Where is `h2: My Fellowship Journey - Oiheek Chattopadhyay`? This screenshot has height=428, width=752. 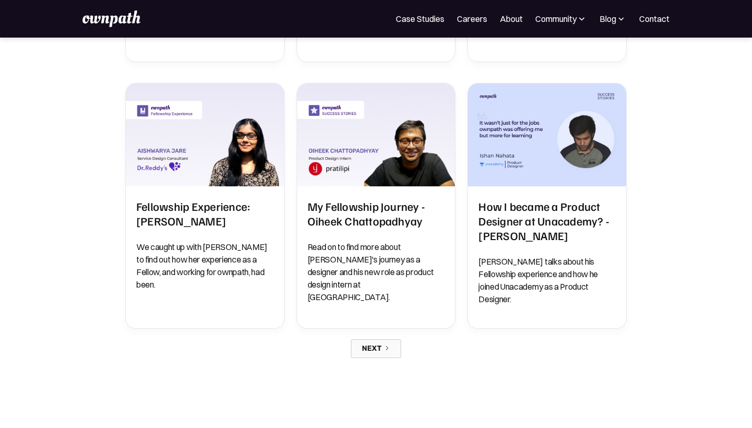 h2: My Fellowship Journey - Oiheek Chattopadhyay is located at coordinates (376, 214).